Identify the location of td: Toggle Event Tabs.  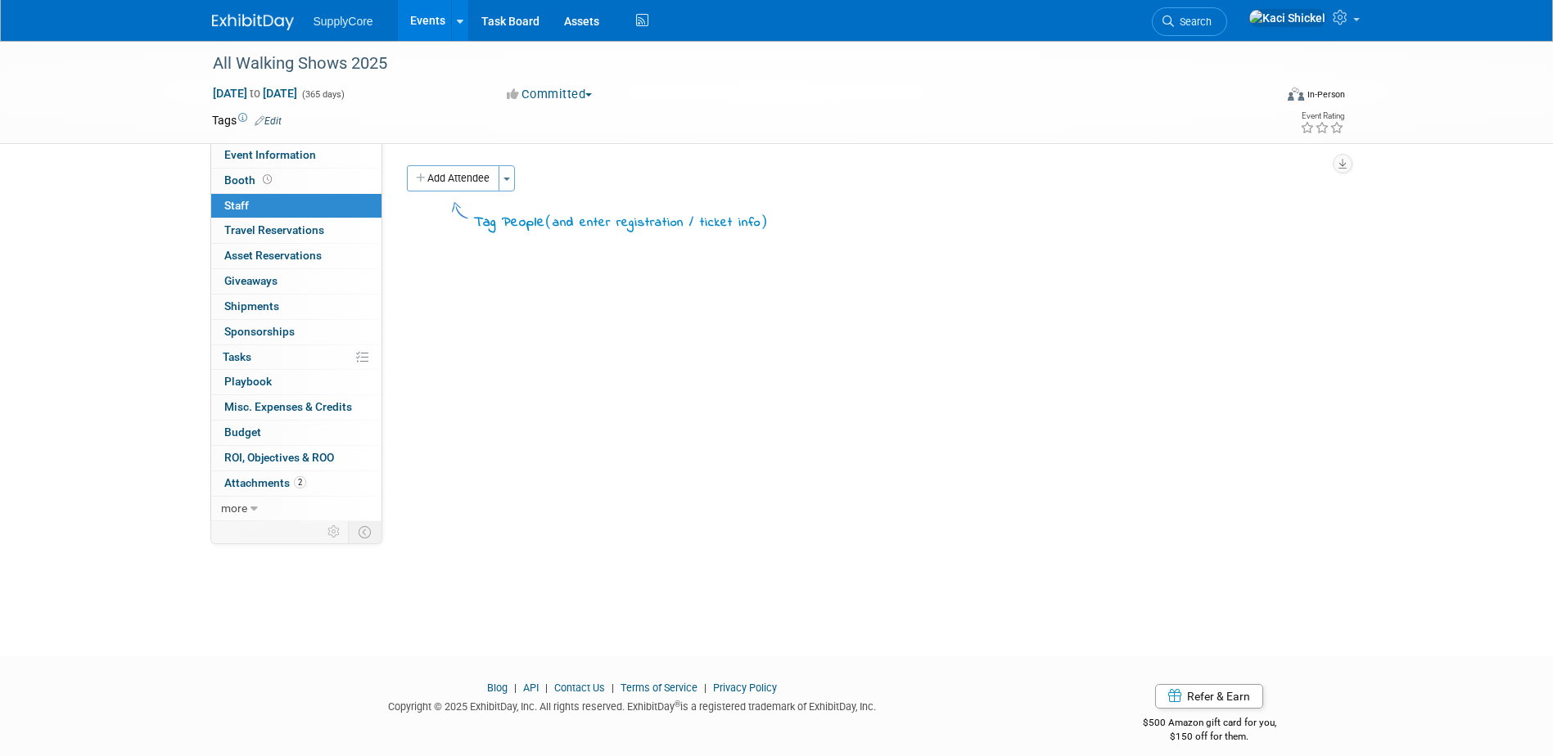
(364, 532).